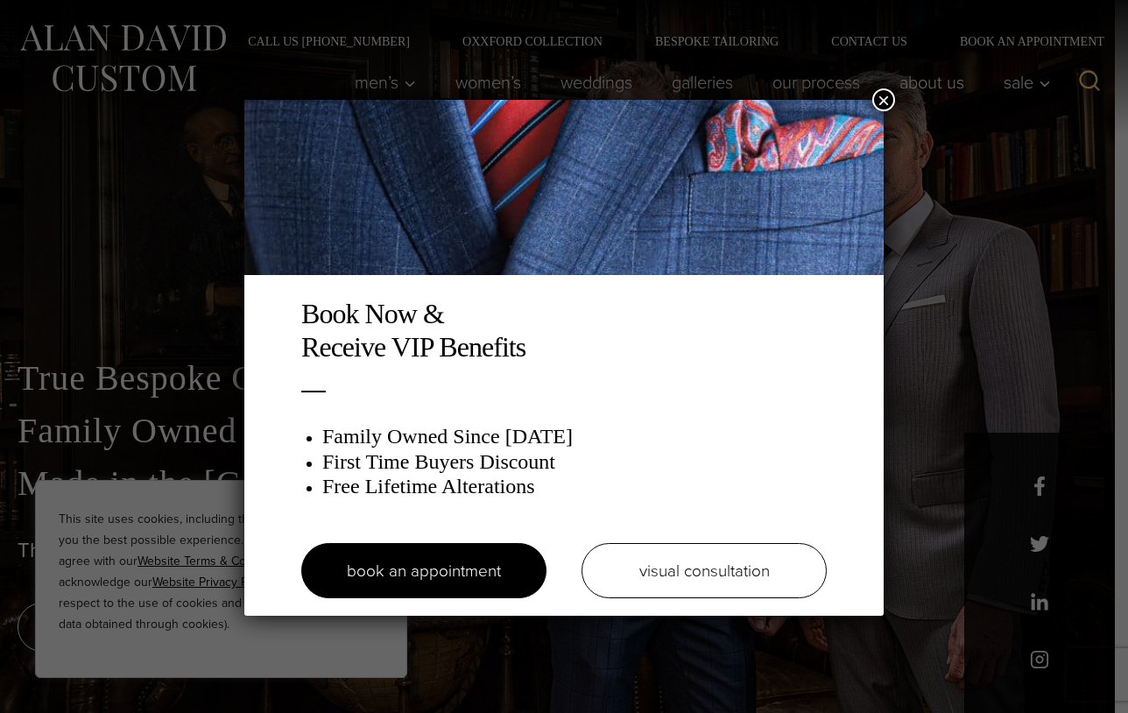  I want to click on h3: Free Lifetime Alterations, so click(575, 486).